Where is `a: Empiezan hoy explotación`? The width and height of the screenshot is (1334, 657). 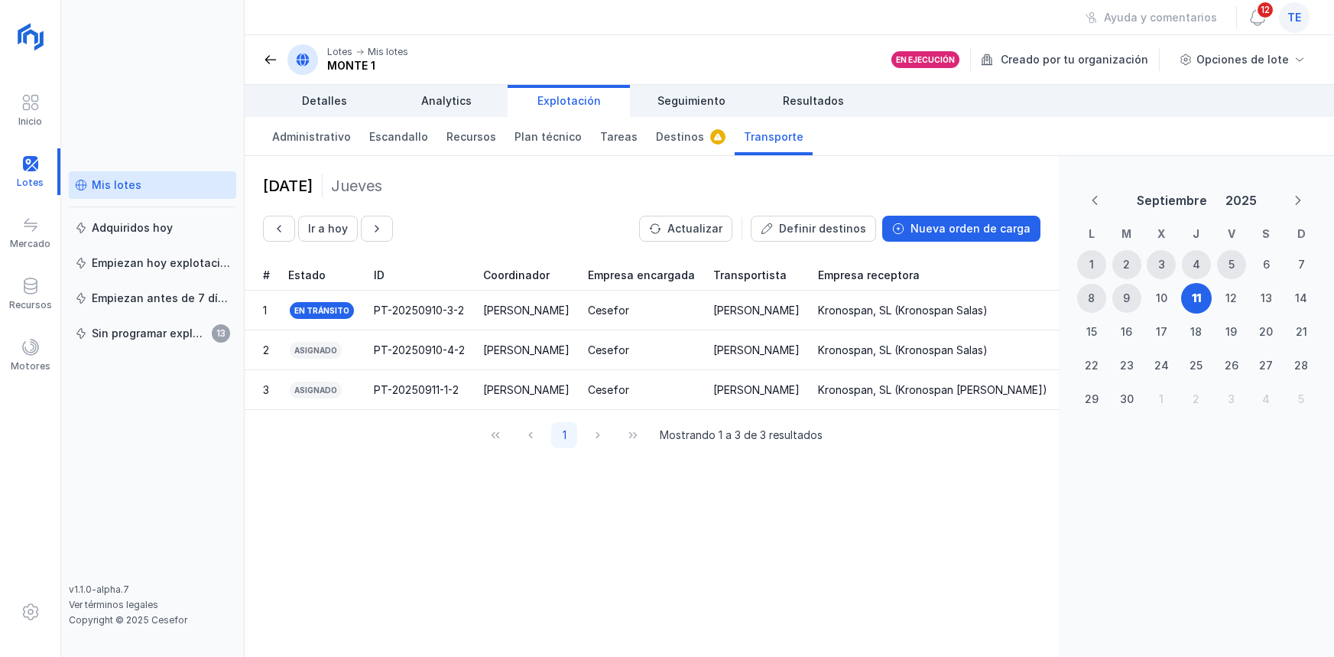 a: Empiezan hoy explotación is located at coordinates (152, 263).